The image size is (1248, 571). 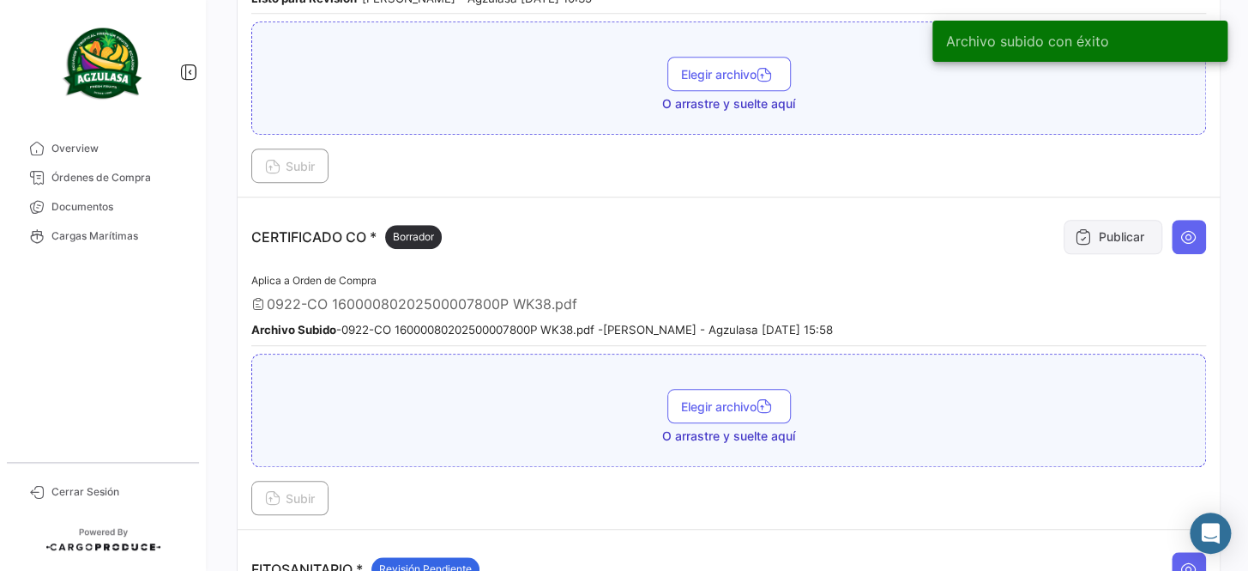 What do you see at coordinates (293, 329) in the screenshot?
I see `b: Archivo Subido` at bounding box center [293, 329].